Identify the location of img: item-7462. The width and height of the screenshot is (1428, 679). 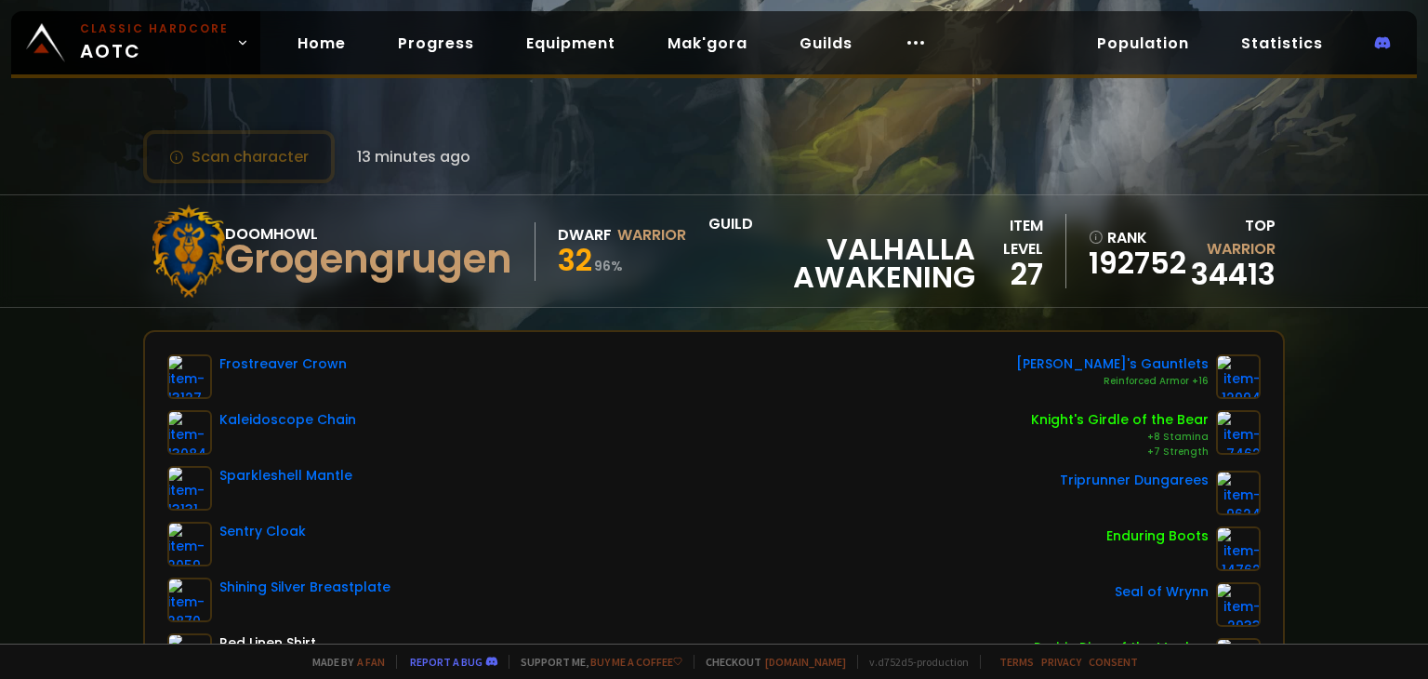
(1238, 432).